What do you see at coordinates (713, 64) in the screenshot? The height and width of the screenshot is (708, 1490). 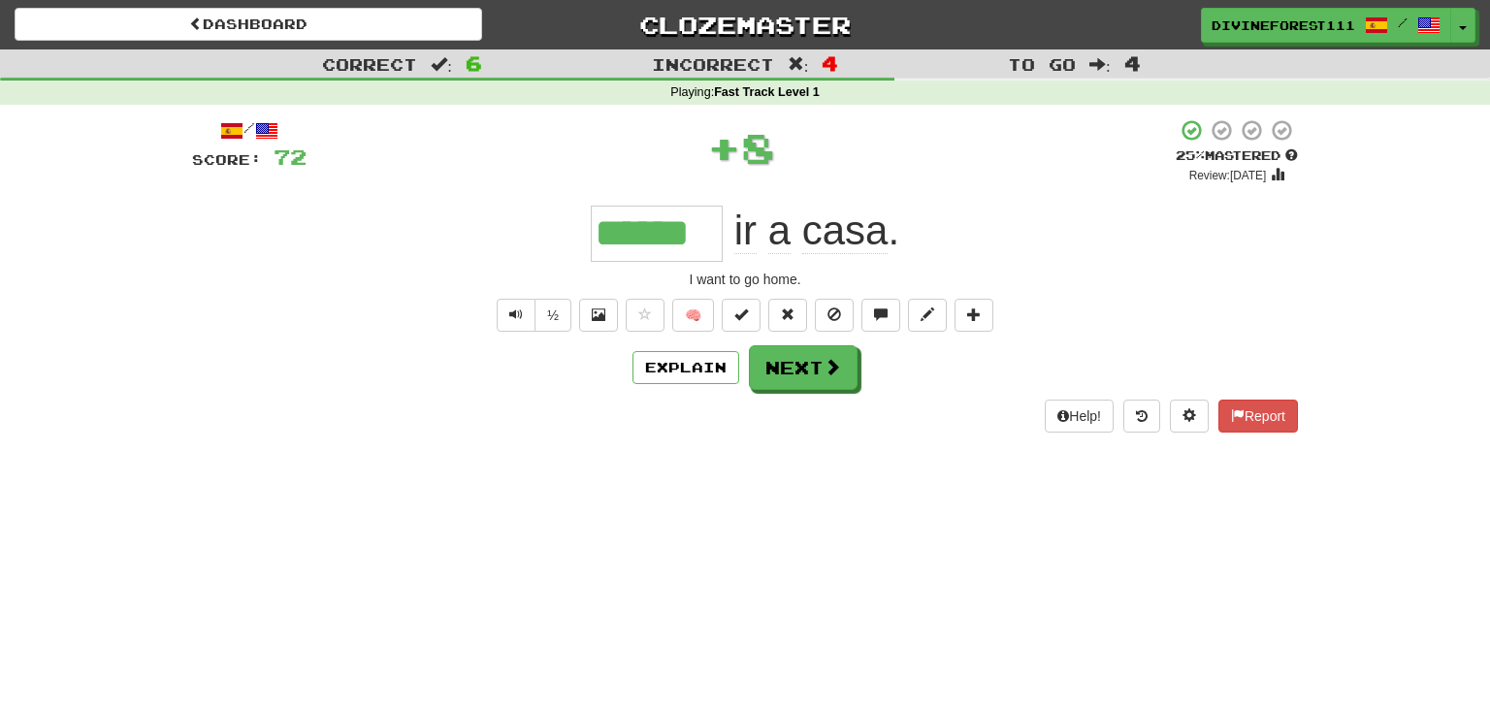 I see `span: Incorrect` at bounding box center [713, 64].